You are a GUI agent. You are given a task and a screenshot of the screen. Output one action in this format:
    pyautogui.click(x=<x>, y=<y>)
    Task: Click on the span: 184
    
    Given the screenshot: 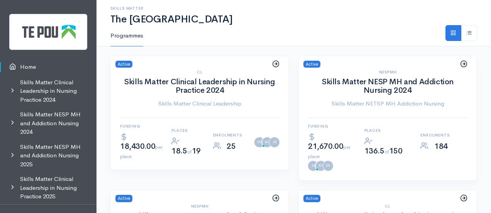 What is the action you would take?
    pyautogui.click(x=441, y=146)
    